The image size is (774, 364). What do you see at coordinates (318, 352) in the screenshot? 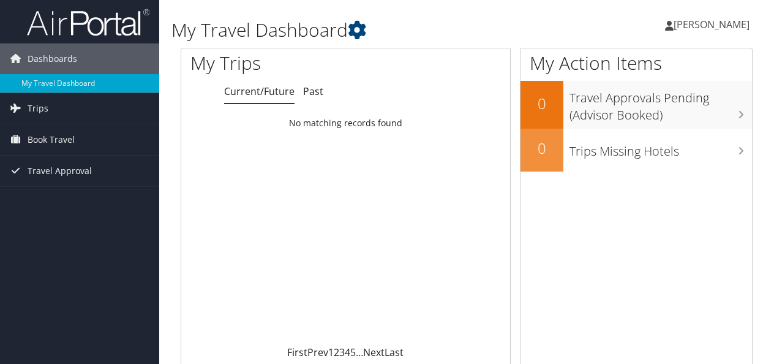
I see `a: Prev` at bounding box center [318, 352].